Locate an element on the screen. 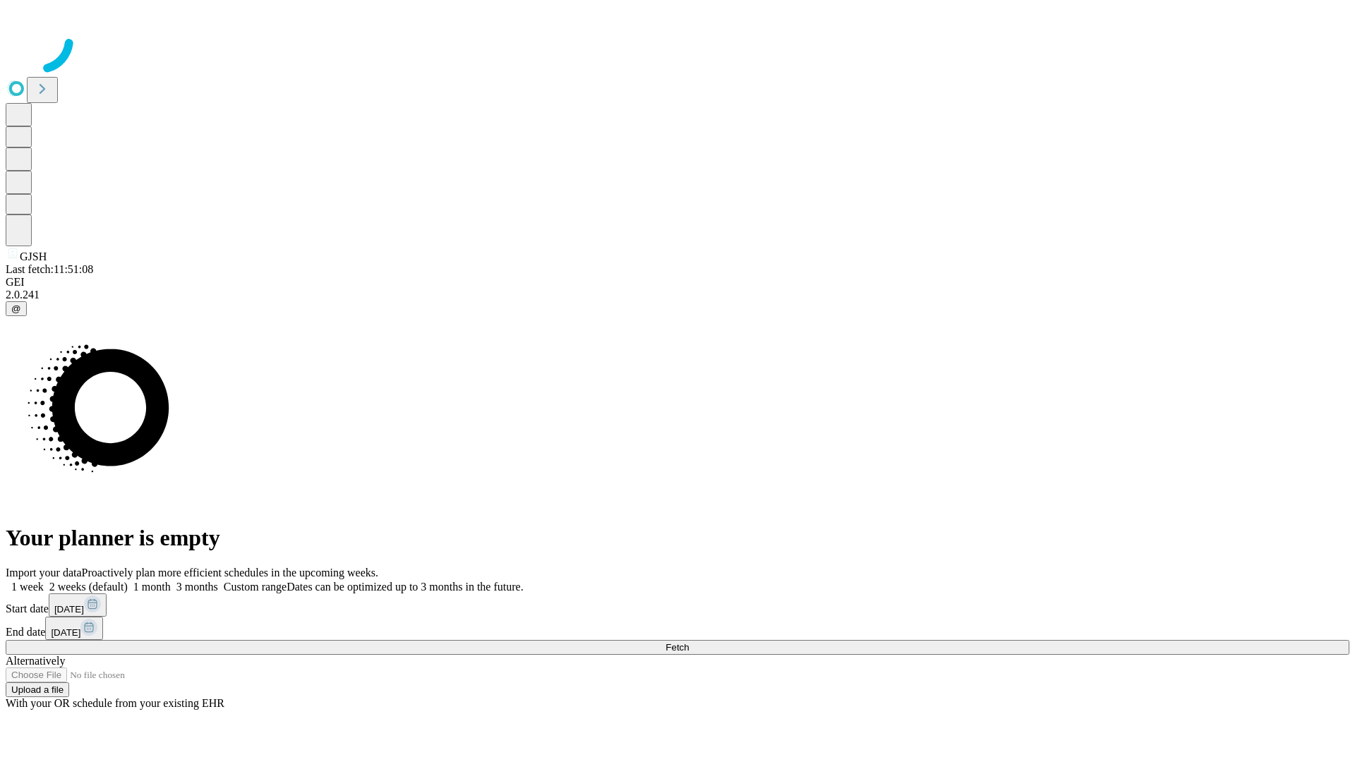  h1: Your planner is empty is located at coordinates (678, 538).